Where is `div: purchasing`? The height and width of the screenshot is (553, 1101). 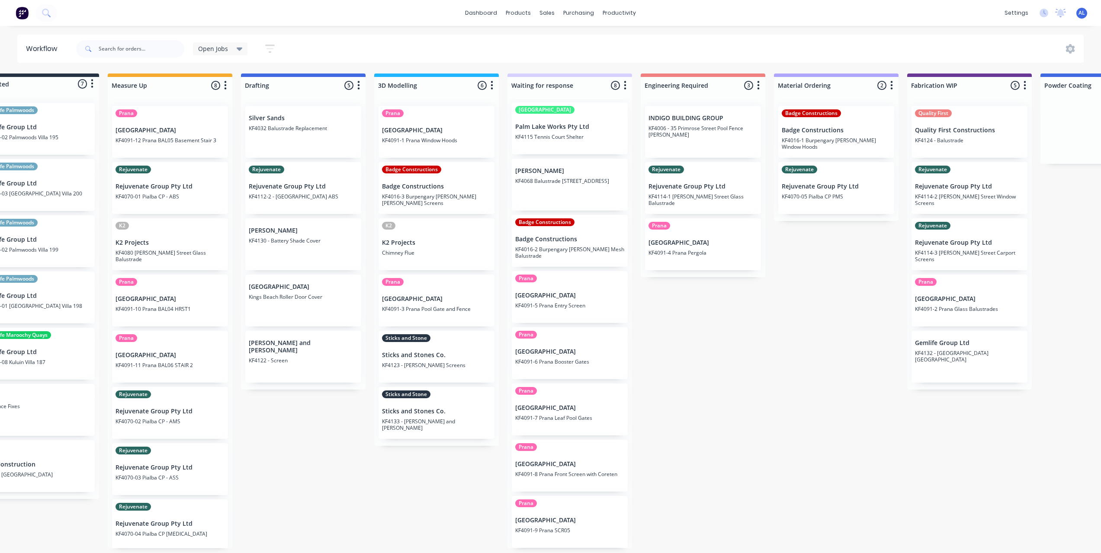
div: purchasing is located at coordinates (578, 13).